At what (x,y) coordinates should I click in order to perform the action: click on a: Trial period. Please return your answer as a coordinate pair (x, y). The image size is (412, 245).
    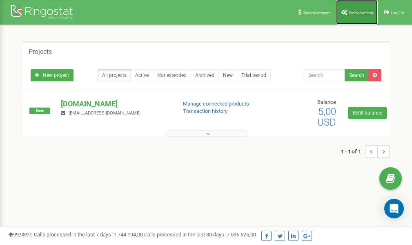
    Looking at the image, I should click on (254, 75).